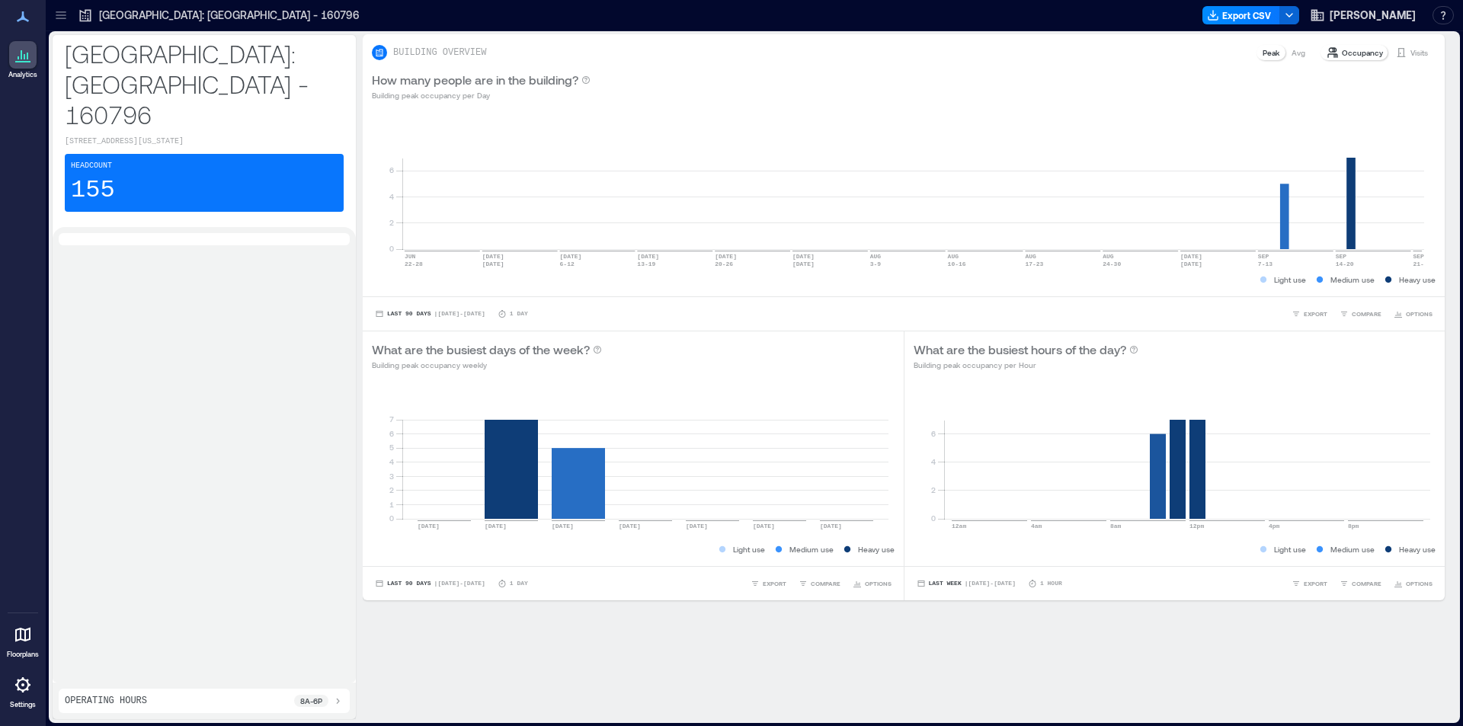 This screenshot has height=726, width=1463. What do you see at coordinates (487, 365) in the screenshot?
I see `p: Building peak occupancy weekly` at bounding box center [487, 365].